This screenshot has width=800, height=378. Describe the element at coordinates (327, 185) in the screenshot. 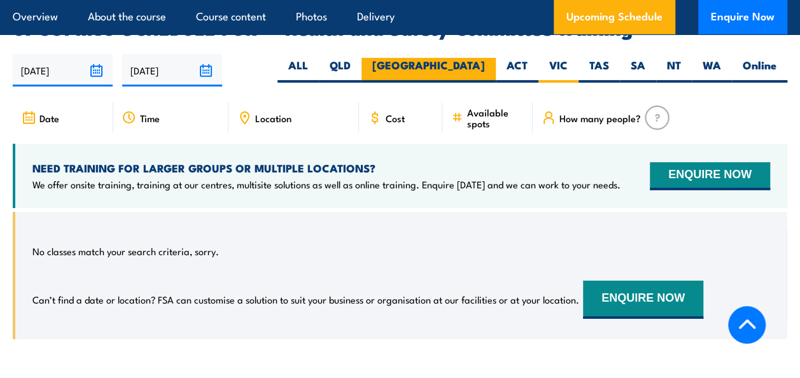

I see `p: We offer onsite training, training at our centres, multisite solutions as well as online training...` at that location.